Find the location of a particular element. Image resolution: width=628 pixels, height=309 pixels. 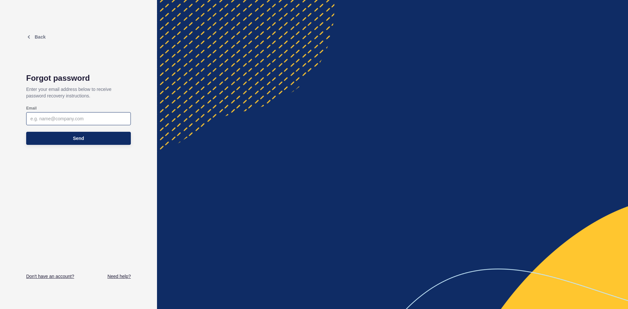

a: Need help? is located at coordinates (119, 277).